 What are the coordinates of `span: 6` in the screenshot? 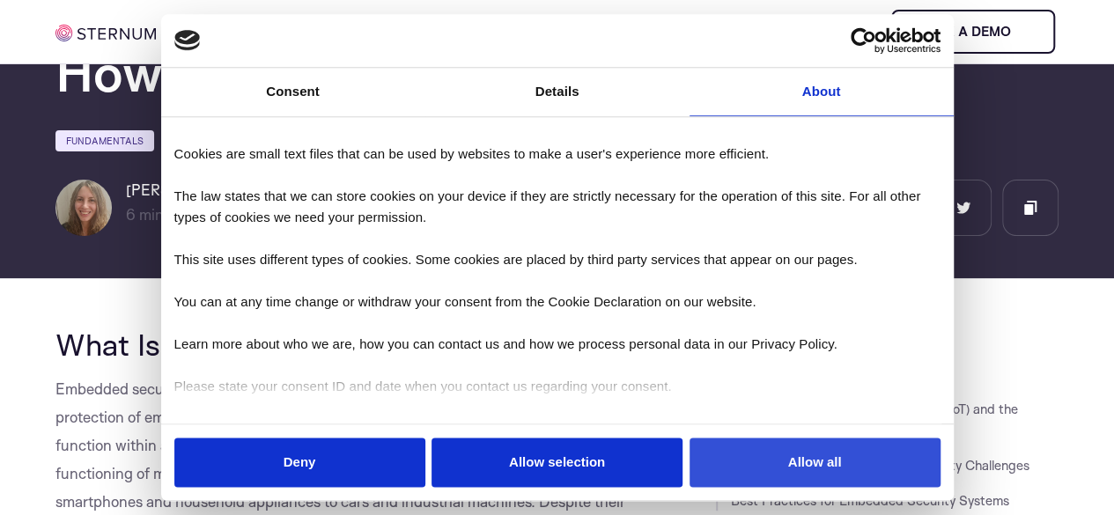 It's located at (130, 214).